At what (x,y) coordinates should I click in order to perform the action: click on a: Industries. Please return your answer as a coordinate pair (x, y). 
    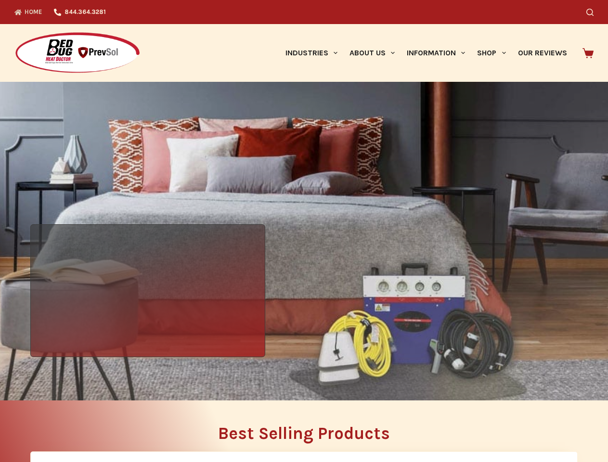
    Looking at the image, I should click on (311, 53).